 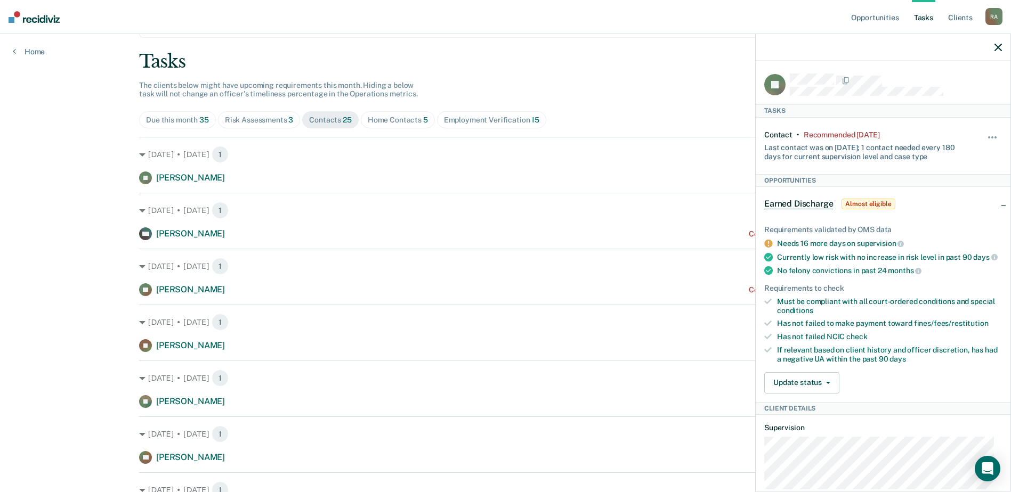 What do you see at coordinates (801, 383) in the screenshot?
I see `button: Update status` at bounding box center [801, 383].